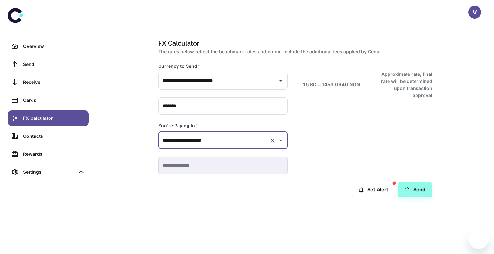 This screenshot has height=254, width=494. I want to click on a: FX Calculator, so click(48, 118).